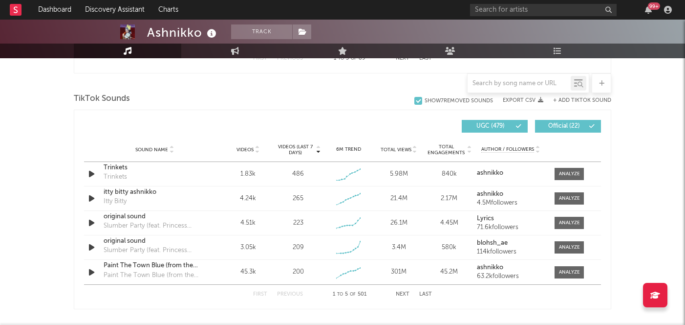  I want to click on div: 265, so click(298, 198).